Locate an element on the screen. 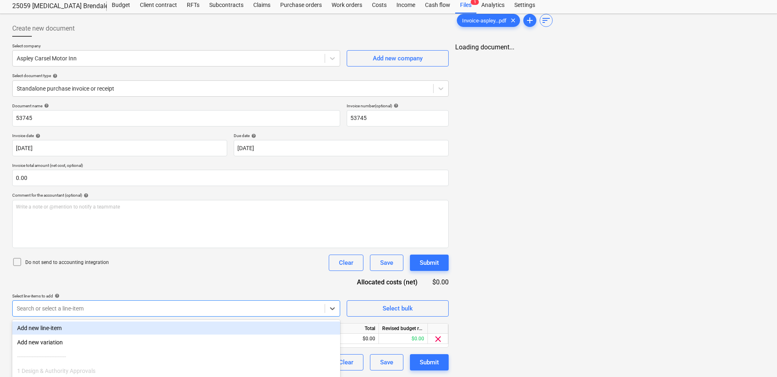 The height and width of the screenshot is (377, 777). input: Due date not specified is located at coordinates (341, 148).